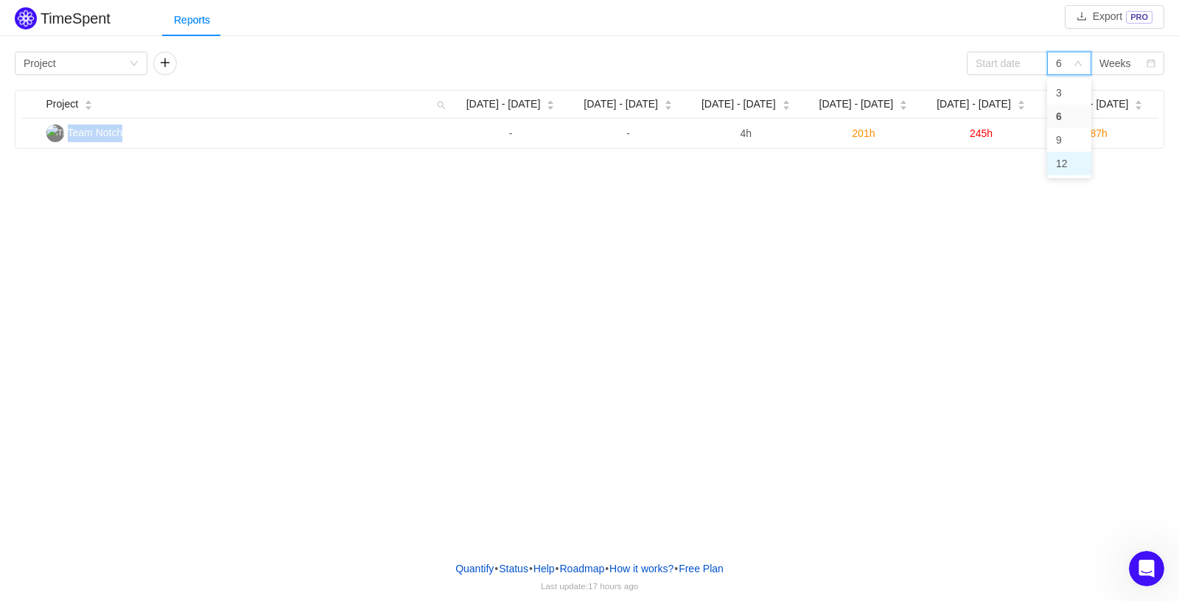 This screenshot has width=1179, height=601. Describe the element at coordinates (1008, 63) in the screenshot. I see `input: Start date` at that location.